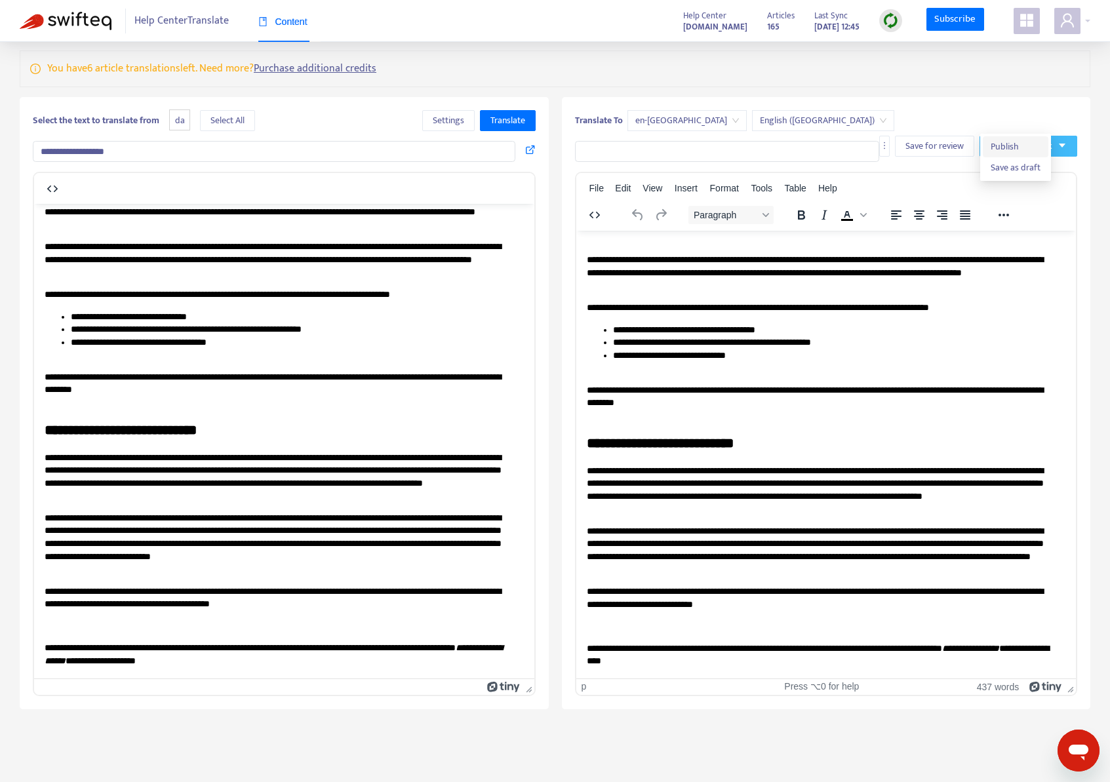 This screenshot has height=782, width=1110. What do you see at coordinates (507, 121) in the screenshot?
I see `button: Translate` at bounding box center [507, 121].